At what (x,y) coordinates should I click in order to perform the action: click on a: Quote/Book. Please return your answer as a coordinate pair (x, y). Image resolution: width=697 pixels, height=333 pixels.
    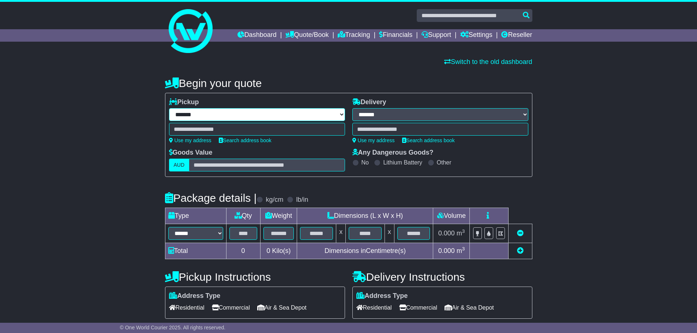
    Looking at the image, I should click on (307, 35).